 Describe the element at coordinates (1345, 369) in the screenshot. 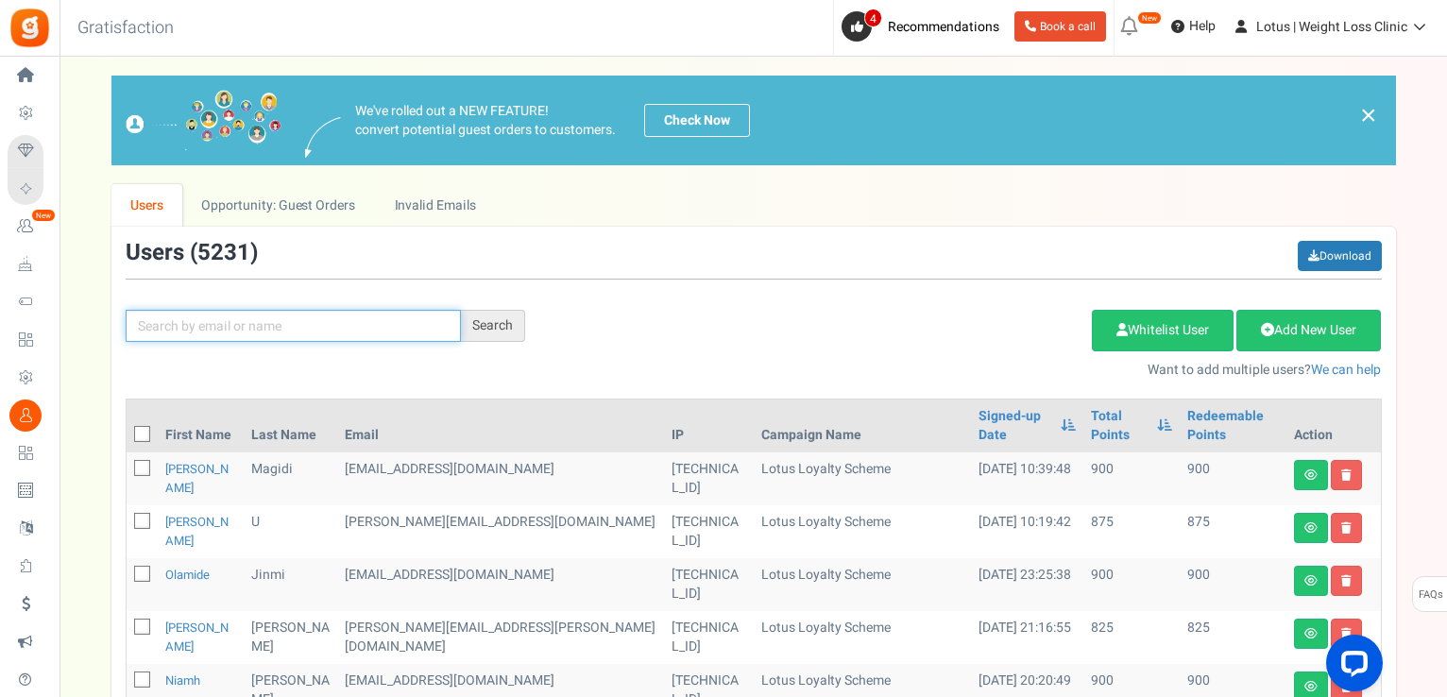

I see `a: We can help` at that location.